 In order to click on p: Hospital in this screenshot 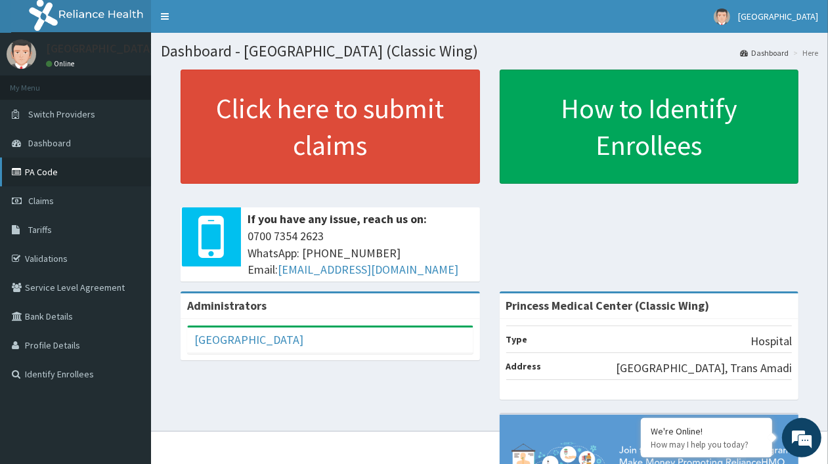, I will do `click(771, 341)`.